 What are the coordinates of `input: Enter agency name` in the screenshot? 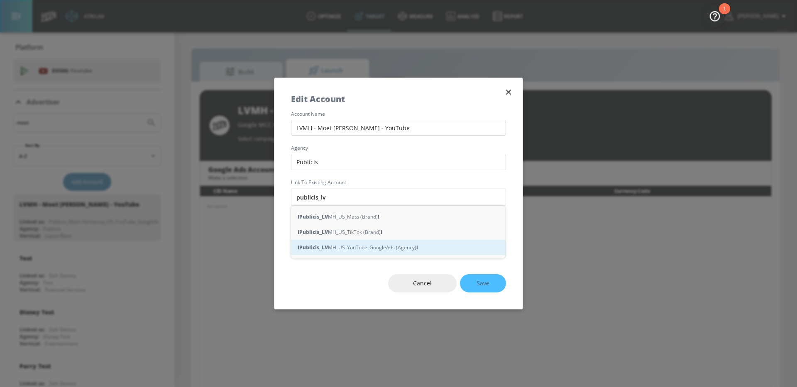 It's located at (398, 162).